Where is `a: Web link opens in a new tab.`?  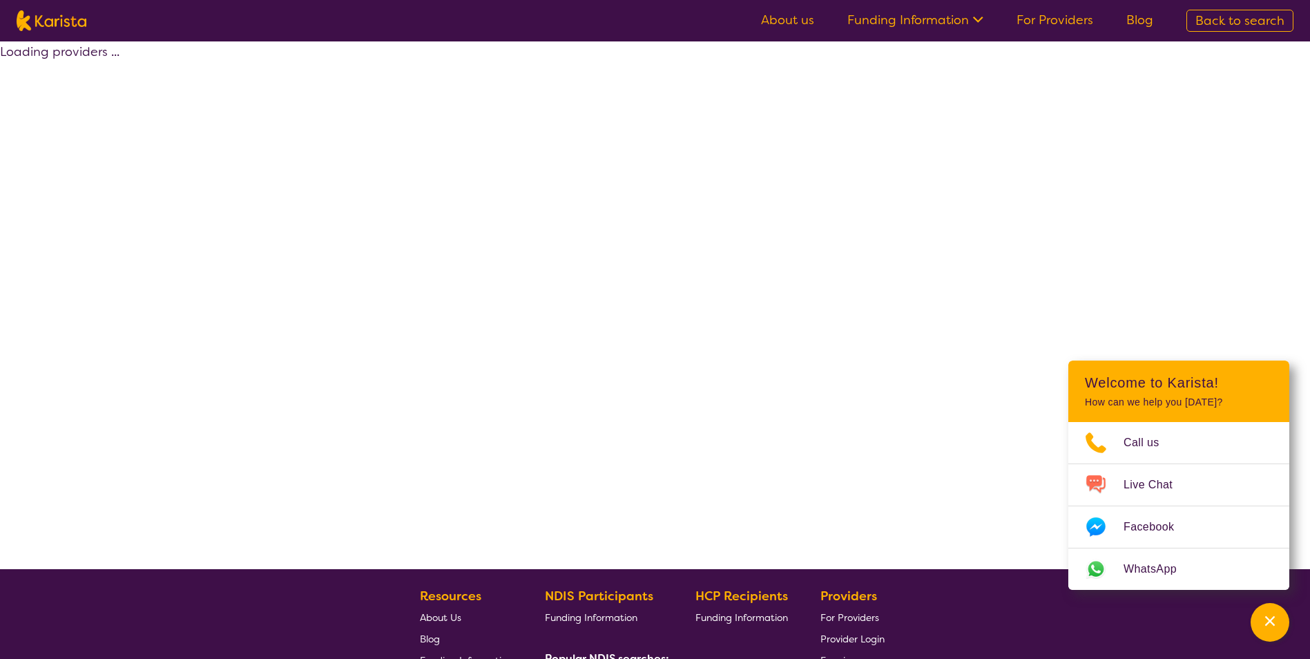 a: Web link opens in a new tab. is located at coordinates (1179, 569).